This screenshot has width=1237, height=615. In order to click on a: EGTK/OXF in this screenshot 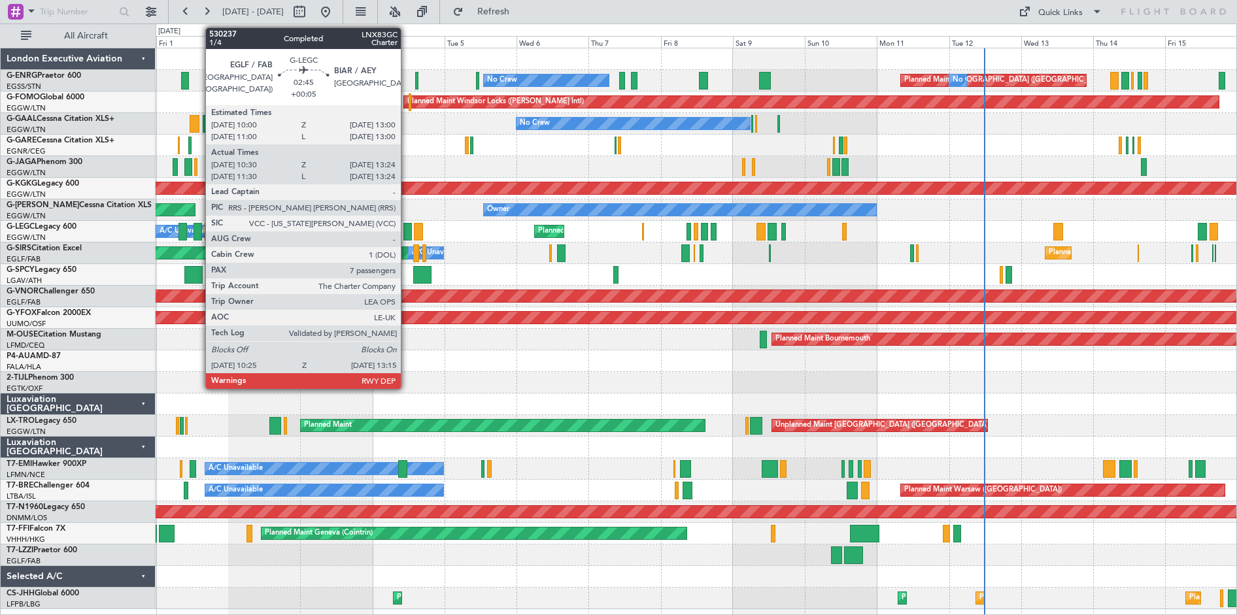, I will do `click(24, 389)`.